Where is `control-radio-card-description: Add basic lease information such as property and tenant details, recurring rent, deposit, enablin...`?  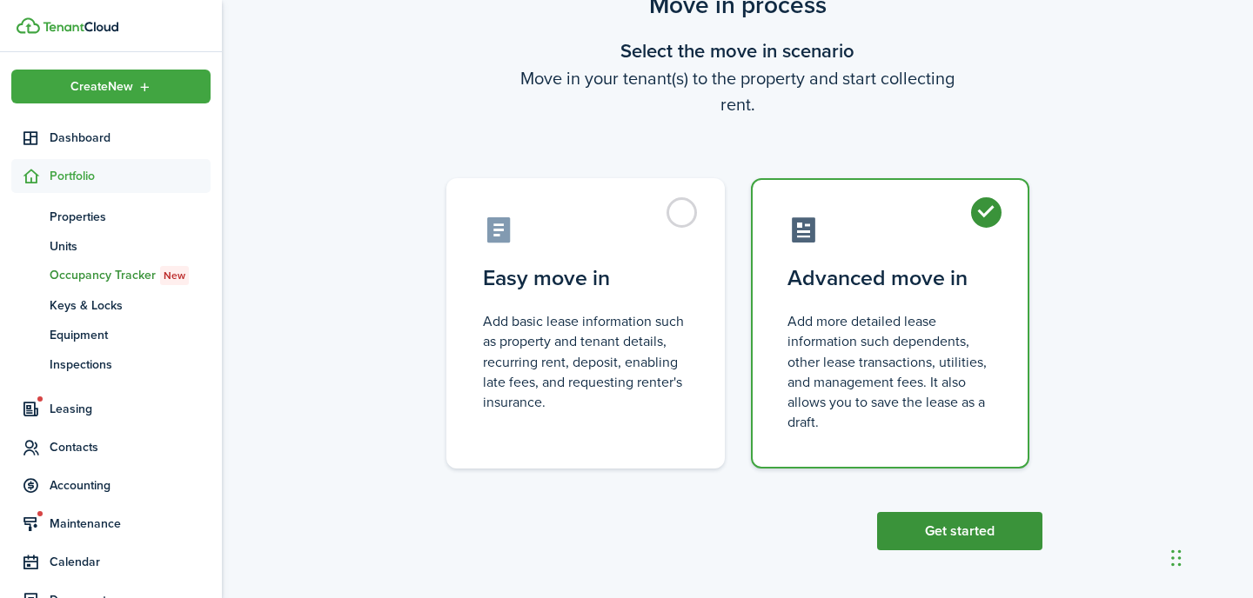
control-radio-card-description: Add basic lease information such as property and tenant details, recurring rent, deposit, enablin... is located at coordinates (585, 362).